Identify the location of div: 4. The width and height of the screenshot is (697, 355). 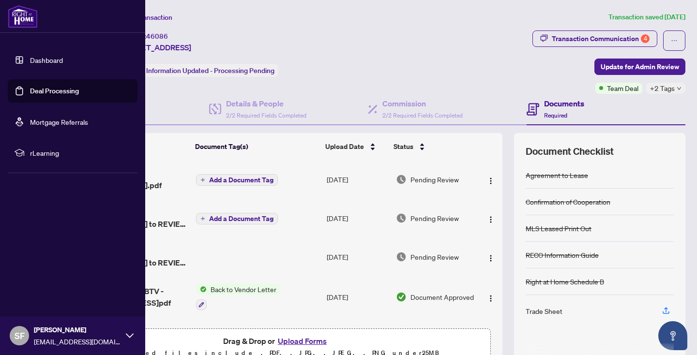
(645, 39).